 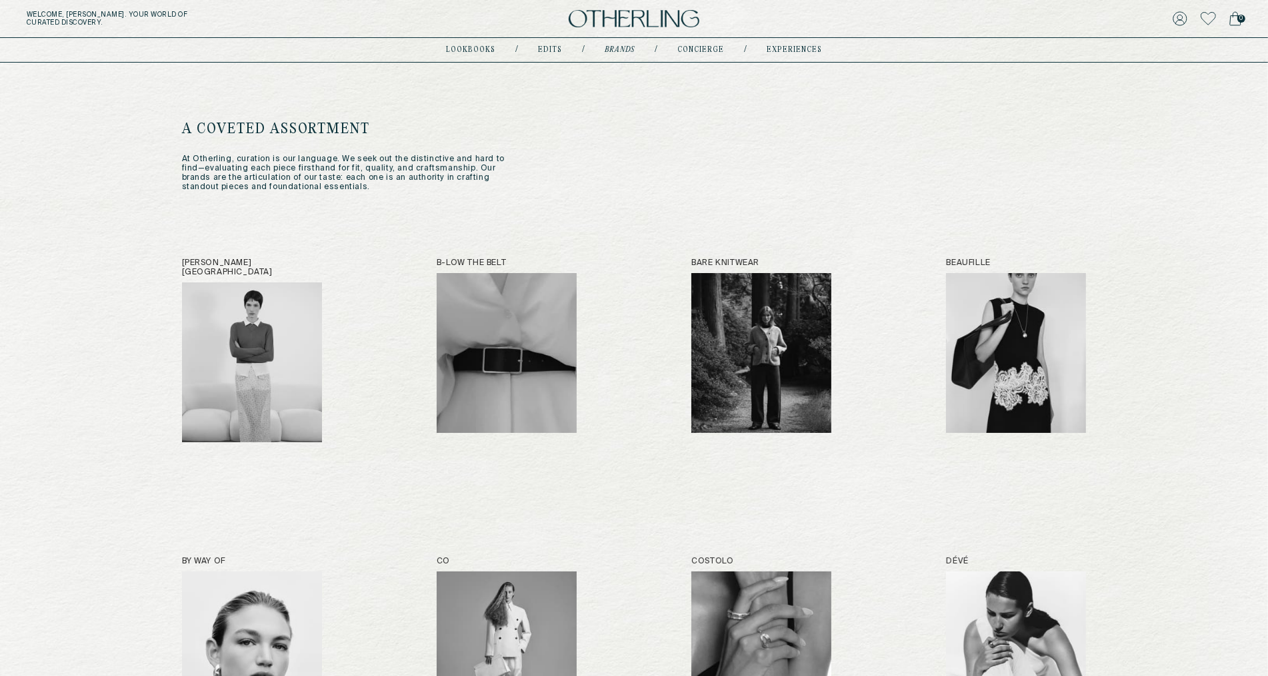 I want to click on a: 0, so click(x=1235, y=19).